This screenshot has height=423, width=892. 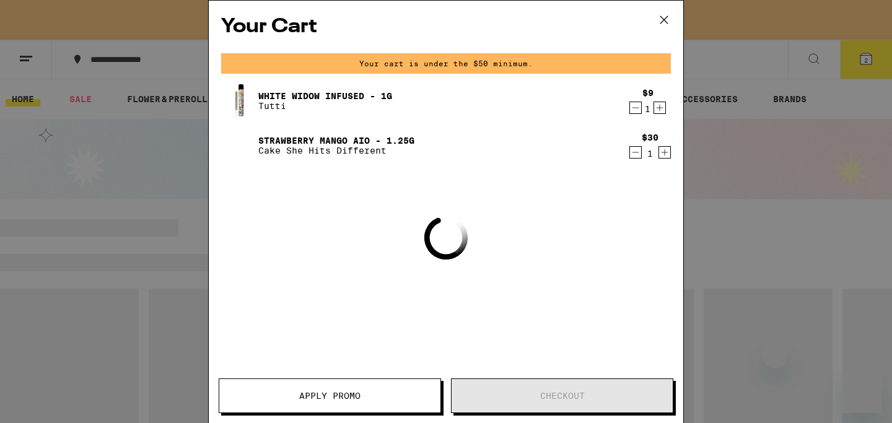 What do you see at coordinates (563, 396) in the screenshot?
I see `span: Checkout` at bounding box center [563, 396].